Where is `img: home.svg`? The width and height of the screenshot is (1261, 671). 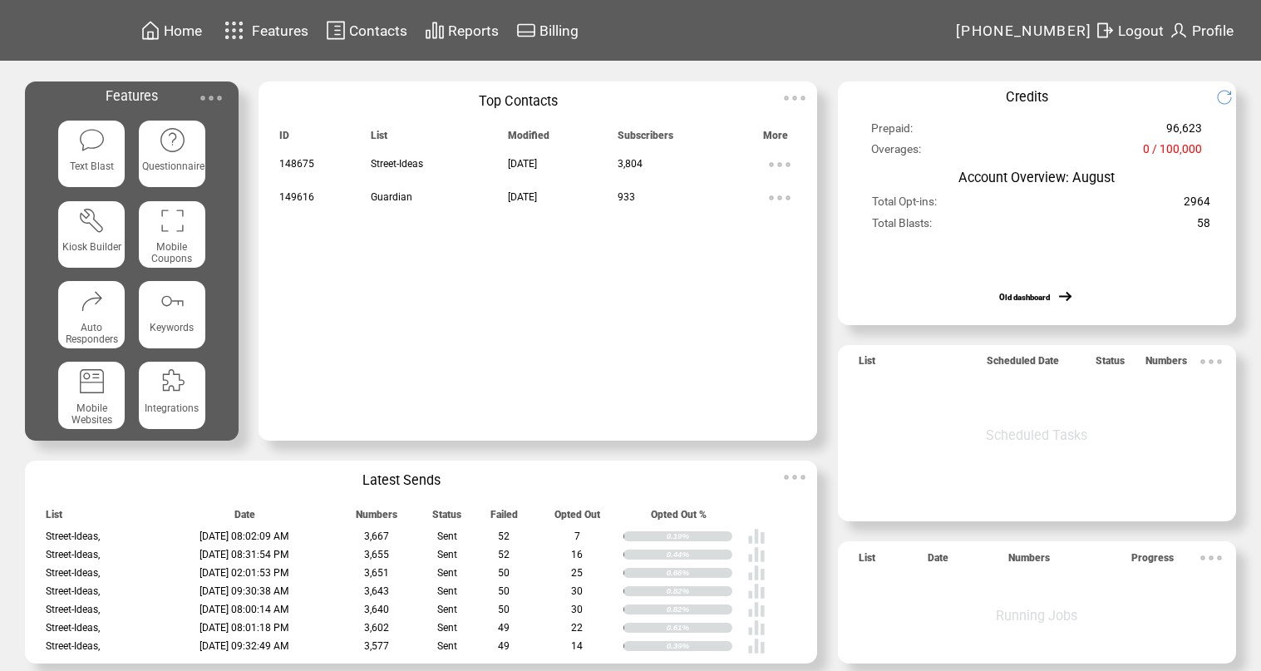 img: home.svg is located at coordinates (150, 30).